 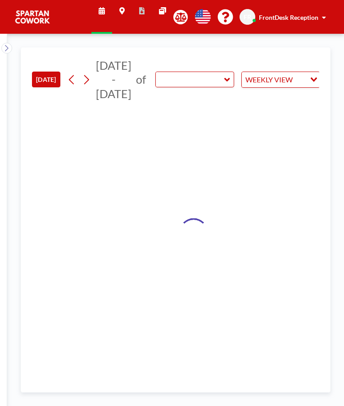 I want to click on img: organization-logo, so click(x=32, y=17).